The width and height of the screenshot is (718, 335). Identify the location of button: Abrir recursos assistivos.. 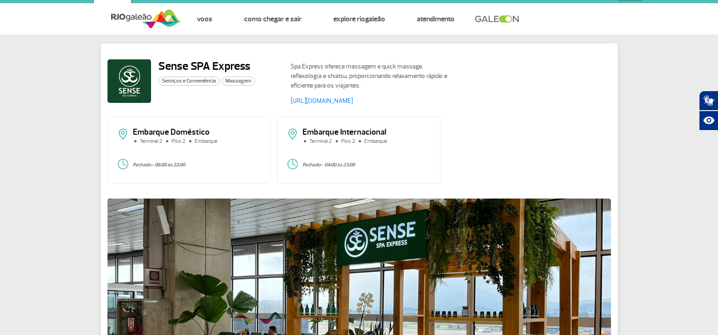
(708, 121).